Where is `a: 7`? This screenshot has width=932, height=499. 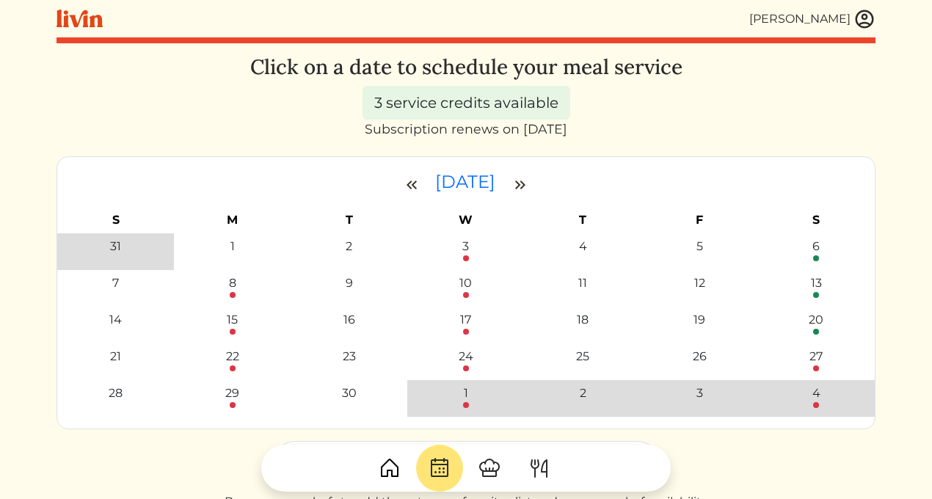
a: 7 is located at coordinates (115, 283).